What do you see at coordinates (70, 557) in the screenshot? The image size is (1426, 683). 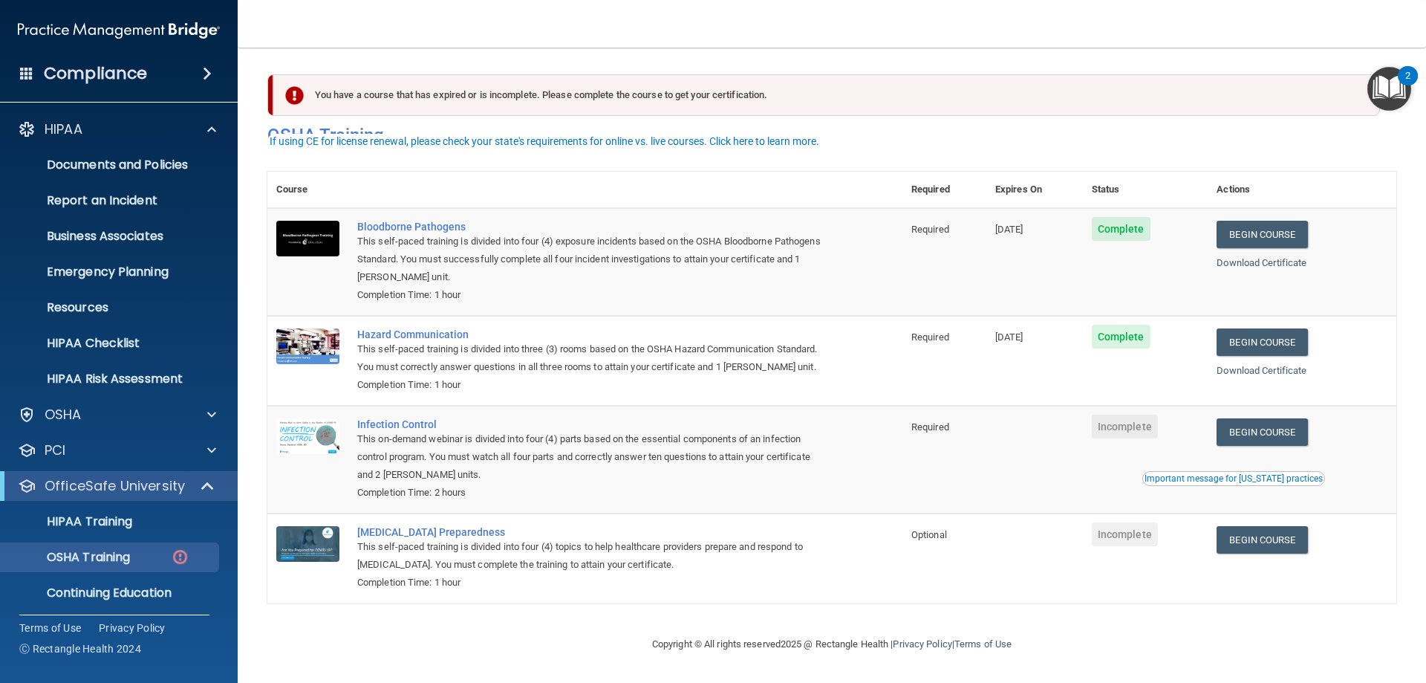 I see `p: OSHA Training` at bounding box center [70, 557].